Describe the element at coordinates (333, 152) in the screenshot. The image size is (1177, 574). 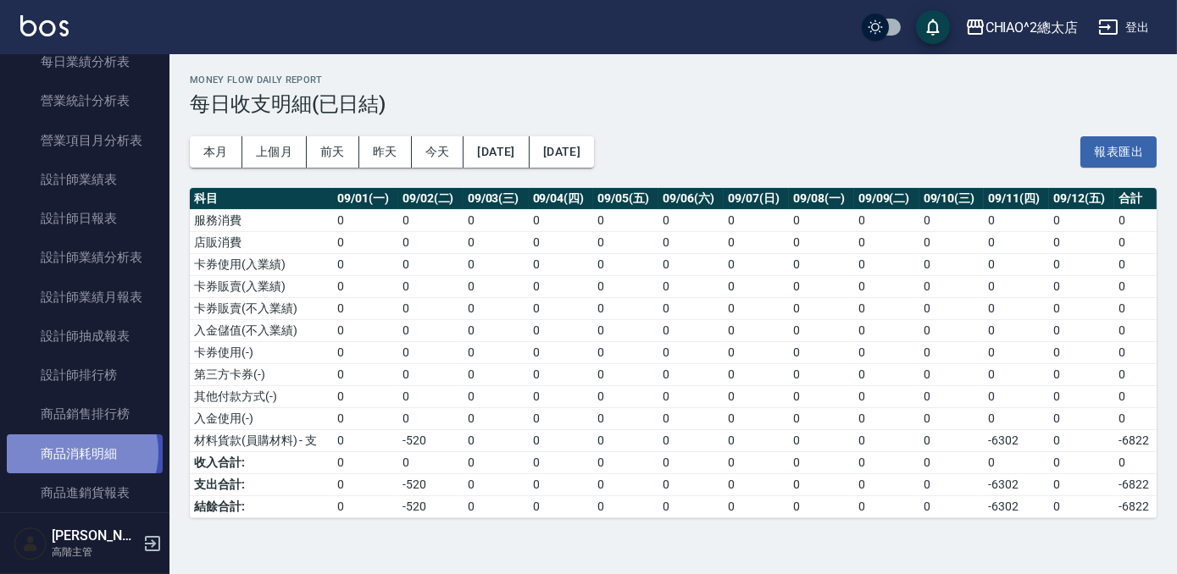
I see `button: 前天` at that location.